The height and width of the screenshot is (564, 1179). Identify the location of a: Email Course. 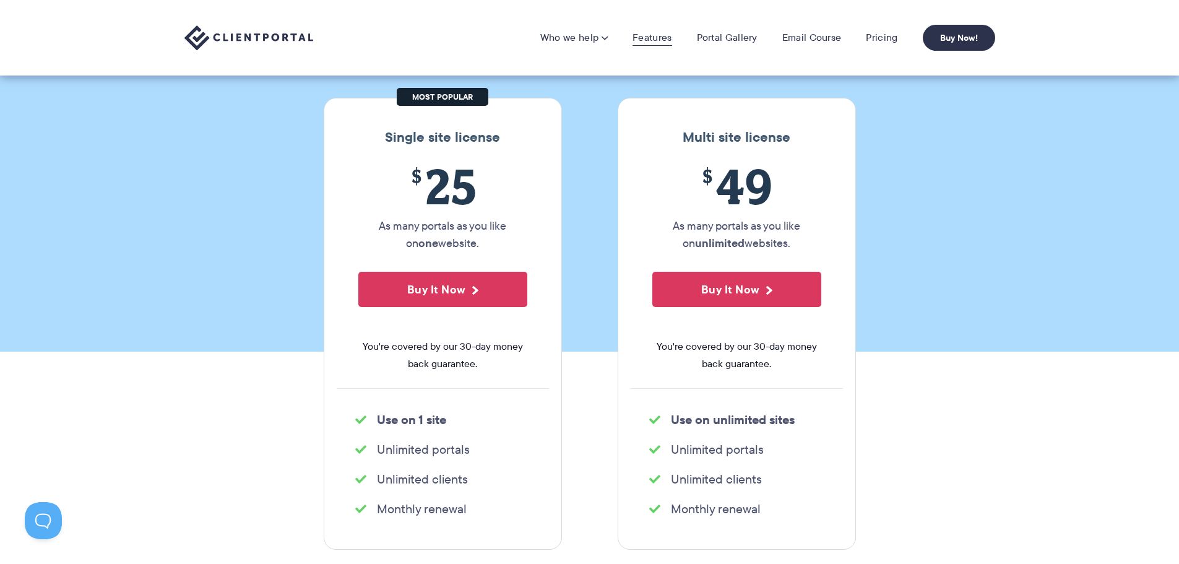
(812, 38).